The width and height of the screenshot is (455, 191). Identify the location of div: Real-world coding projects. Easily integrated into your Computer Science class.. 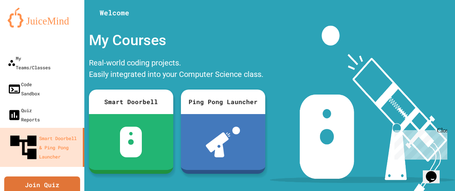
(177, 69).